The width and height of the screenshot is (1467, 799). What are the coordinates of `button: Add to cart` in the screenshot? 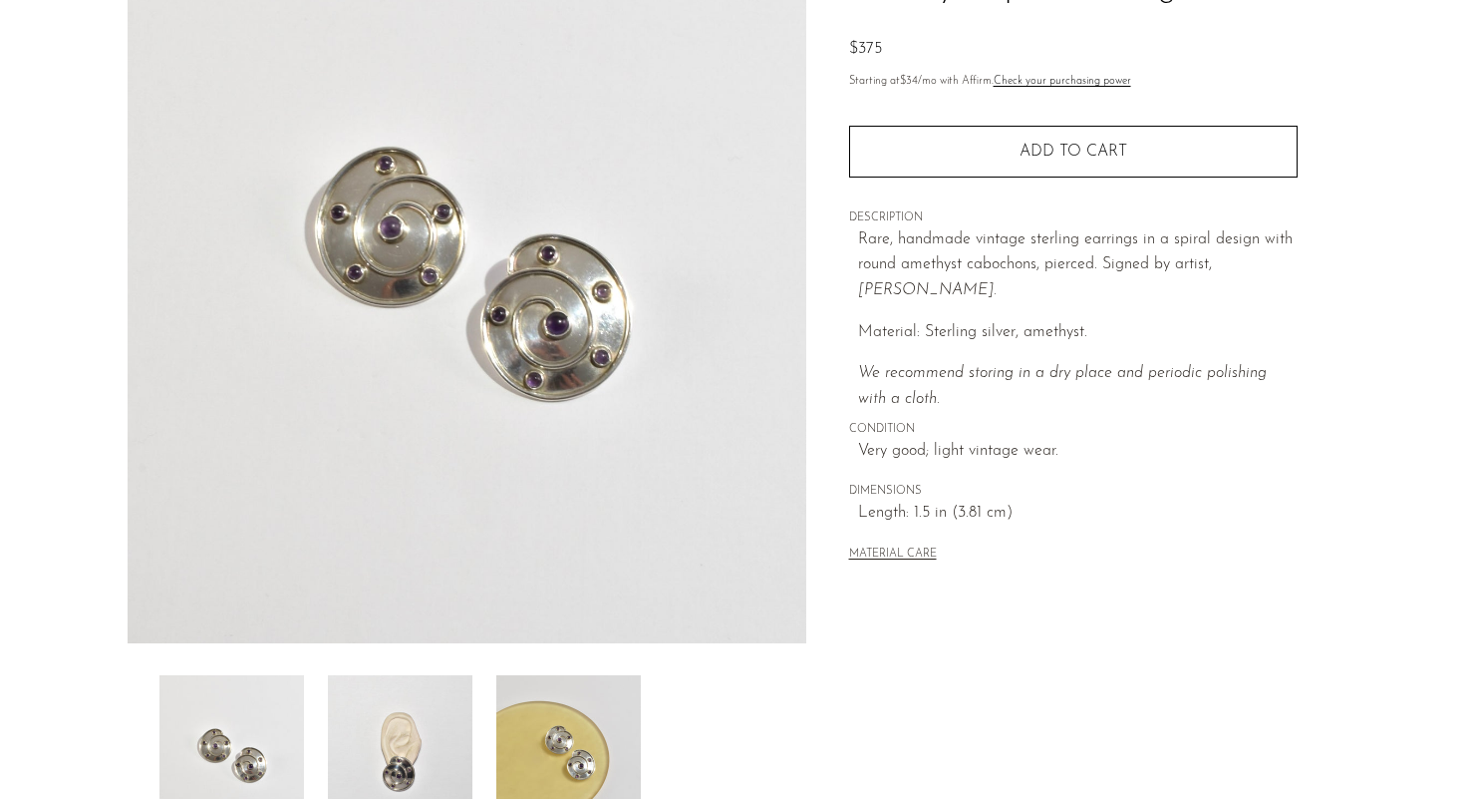 It's located at (1074, 152).